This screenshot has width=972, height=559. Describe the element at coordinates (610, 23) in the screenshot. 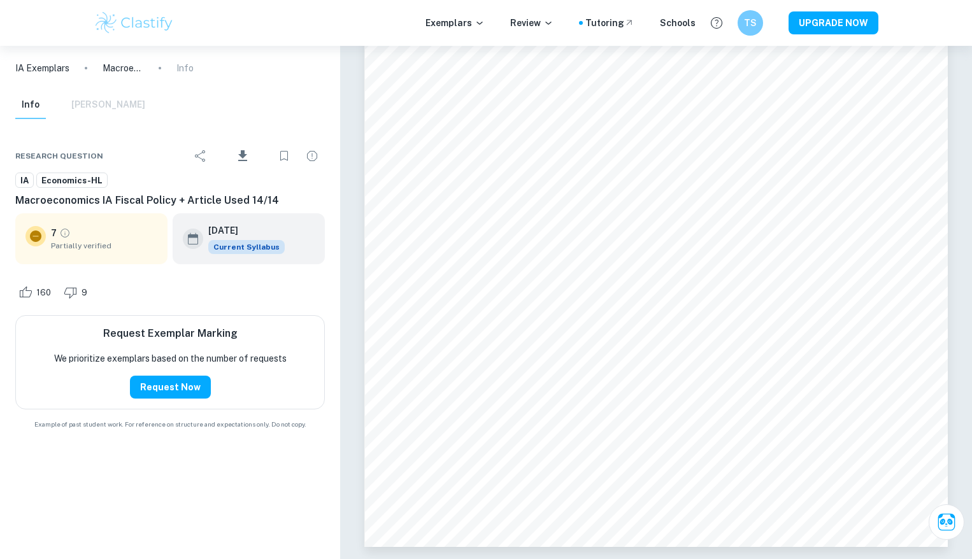

I see `div: Tutoring` at that location.